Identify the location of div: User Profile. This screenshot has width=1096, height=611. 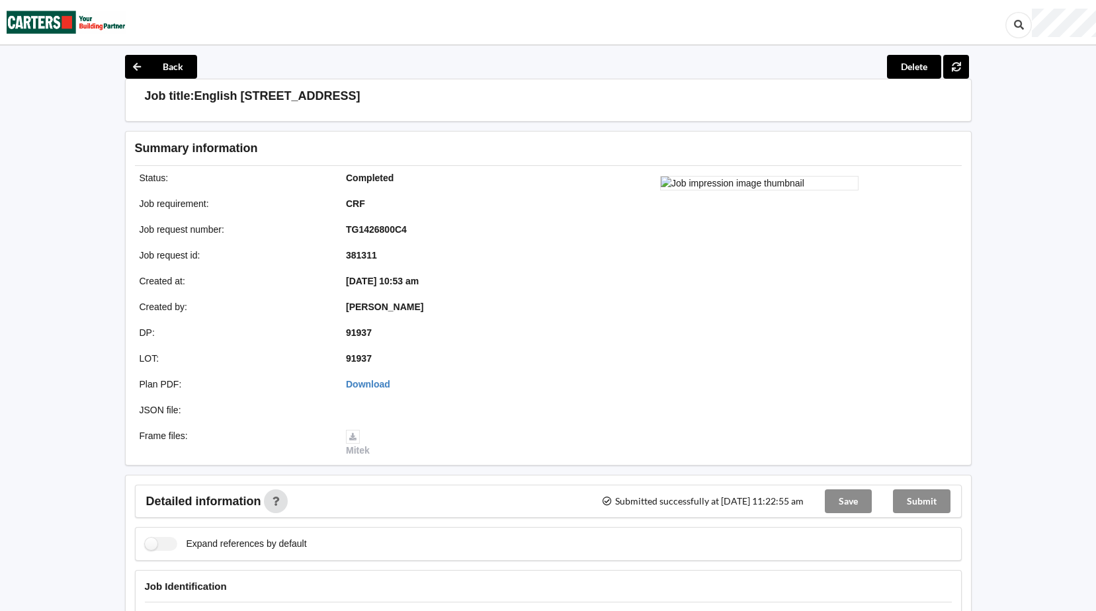
(1064, 22).